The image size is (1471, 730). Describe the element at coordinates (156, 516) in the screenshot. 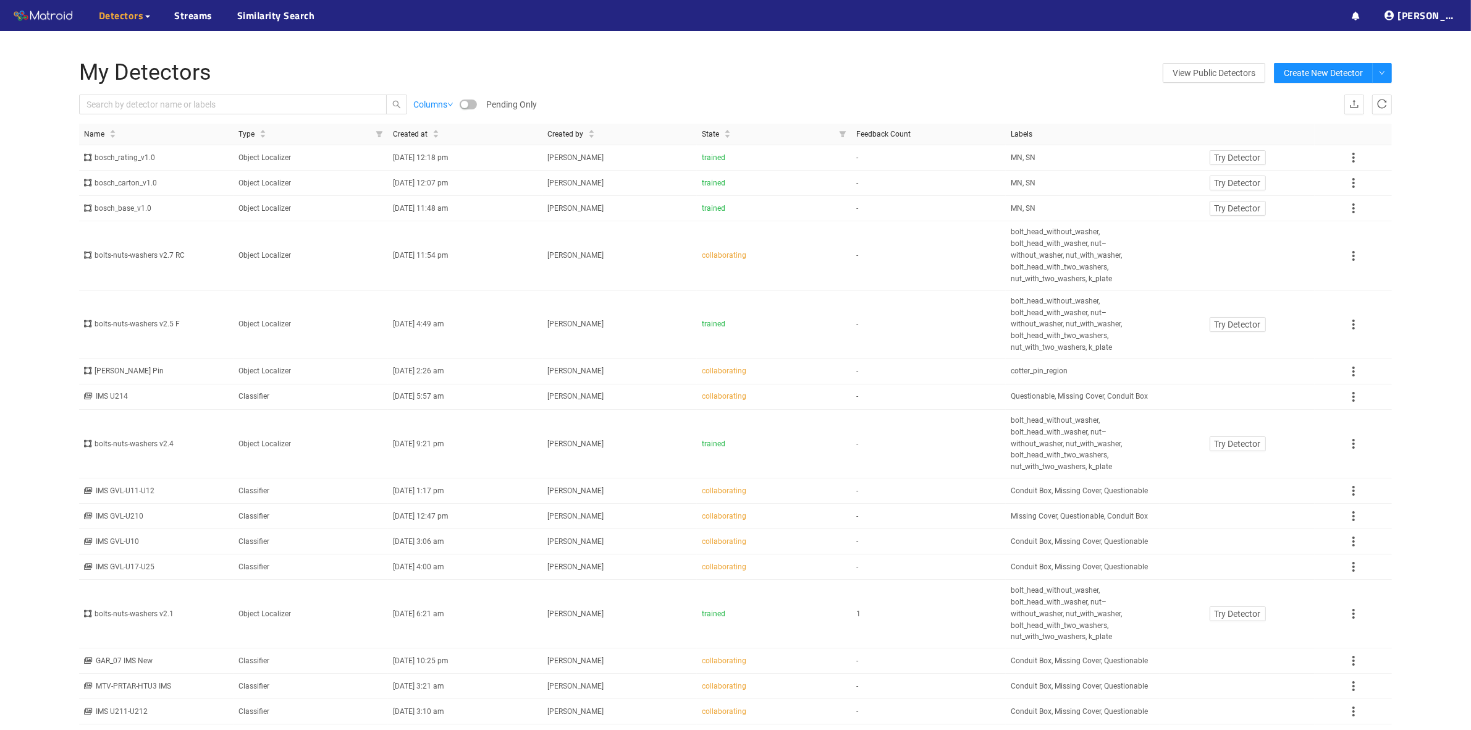

I see `div: IMS GVL-U210` at that location.